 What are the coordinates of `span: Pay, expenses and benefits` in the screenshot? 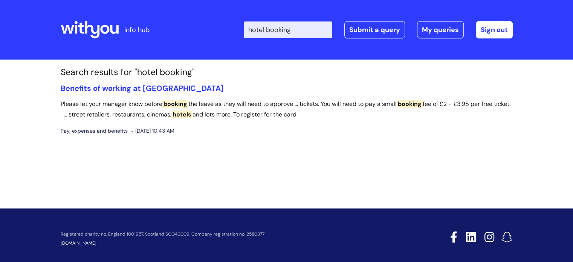 It's located at (94, 131).